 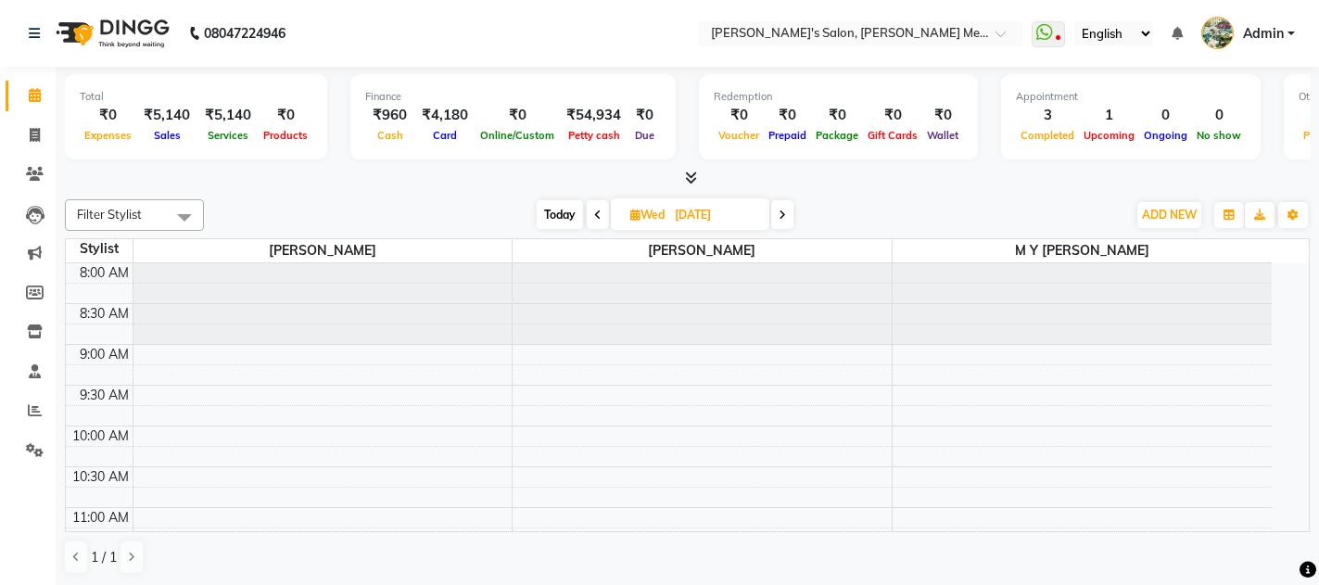 I want to click on div: 8:00 AM, so click(x=104, y=272).